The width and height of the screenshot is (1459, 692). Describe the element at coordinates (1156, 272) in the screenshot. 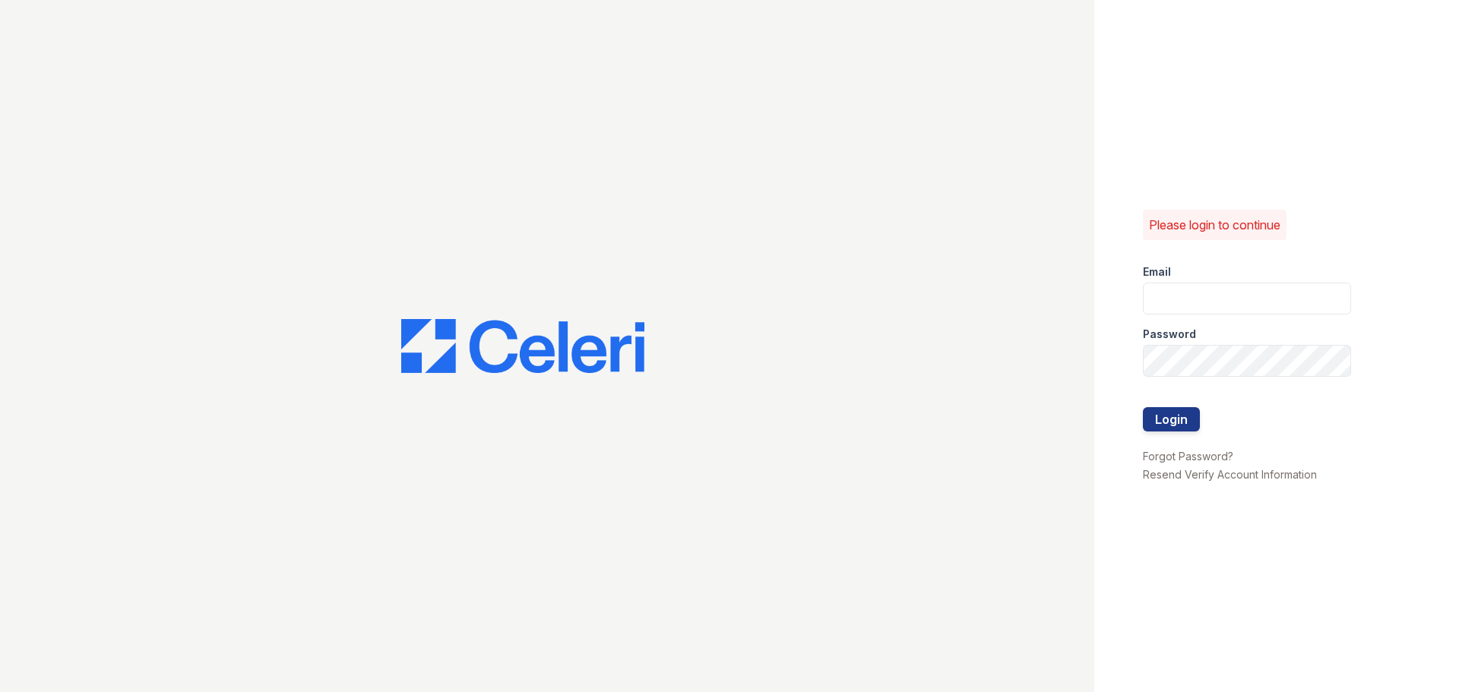

I see `label: Email` at that location.